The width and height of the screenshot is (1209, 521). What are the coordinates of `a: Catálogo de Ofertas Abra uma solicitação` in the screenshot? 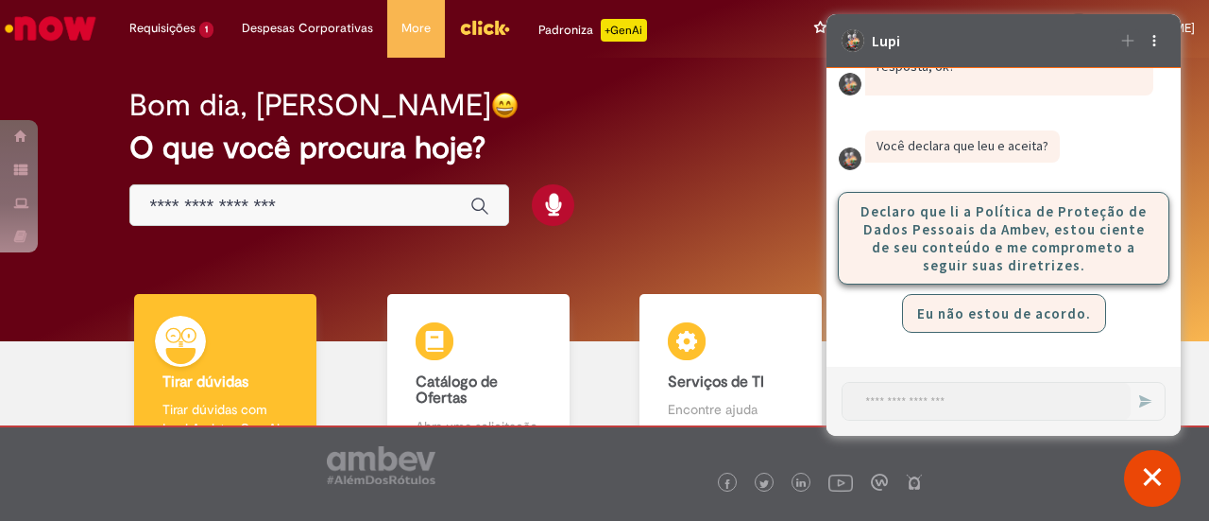 It's located at (479, 375).